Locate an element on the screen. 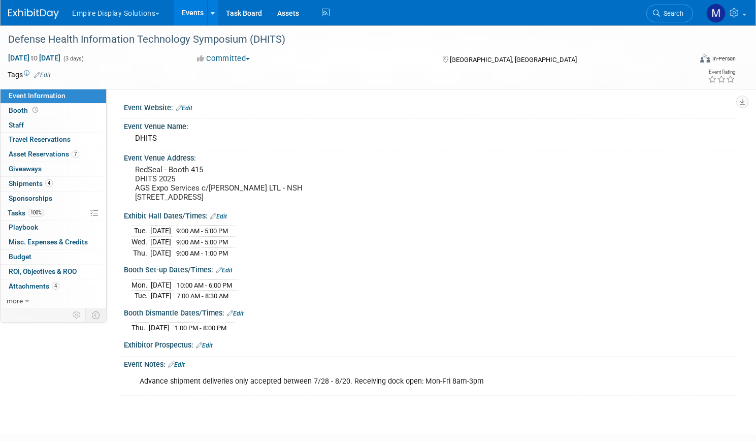 This screenshot has width=756, height=441. span: Sponsorships is located at coordinates (30, 198).